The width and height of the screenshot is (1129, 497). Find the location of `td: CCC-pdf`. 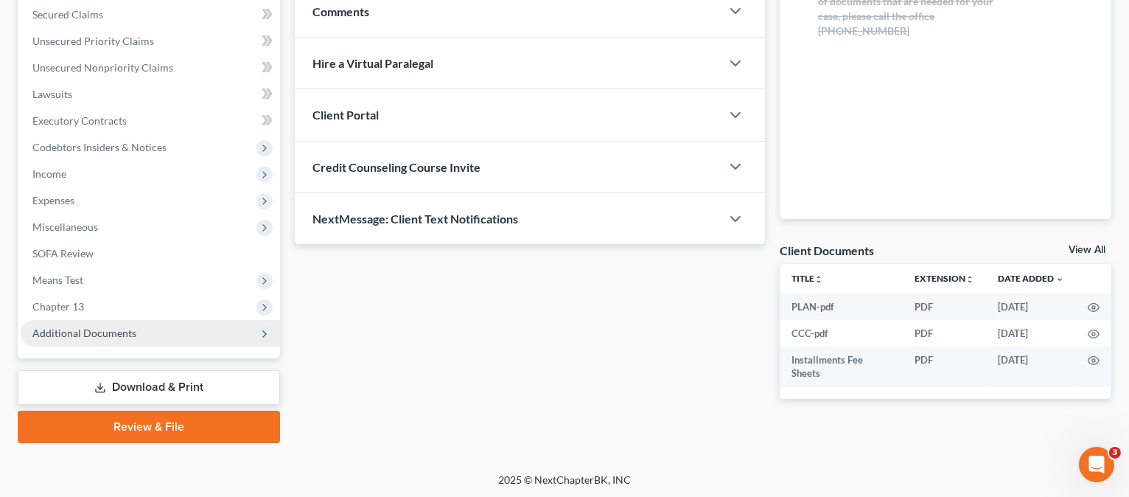

td: CCC-pdf is located at coordinates (841, 333).